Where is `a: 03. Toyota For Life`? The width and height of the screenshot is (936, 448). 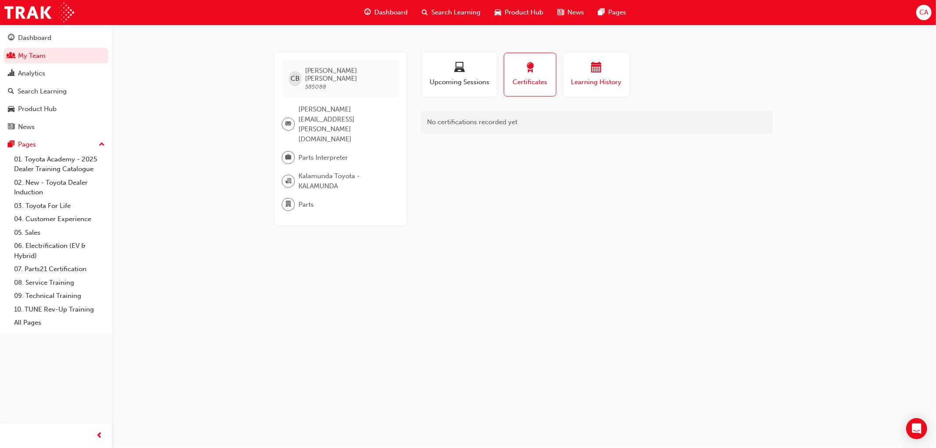
a: 03. Toyota For Life is located at coordinates (59, 206).